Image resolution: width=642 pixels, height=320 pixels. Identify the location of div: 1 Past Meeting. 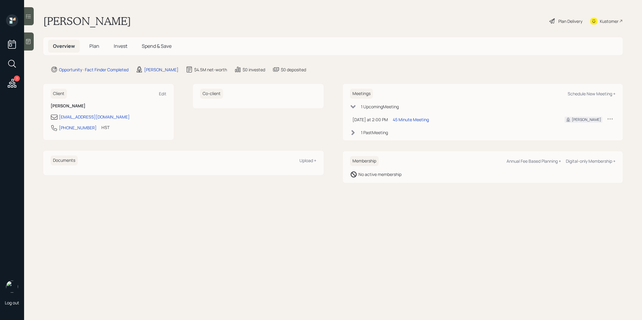
(375, 132).